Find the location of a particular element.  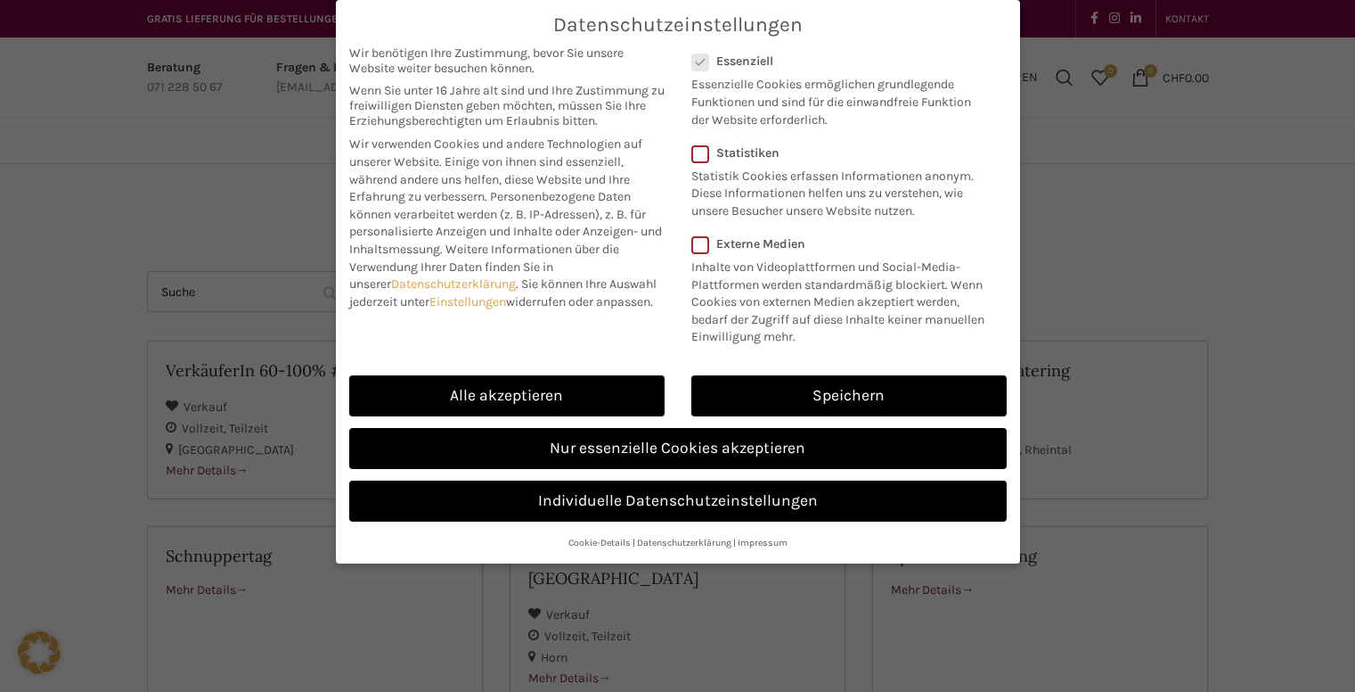

a: Individuelle Datenschutzeinstellungen is located at coordinates (678, 501).